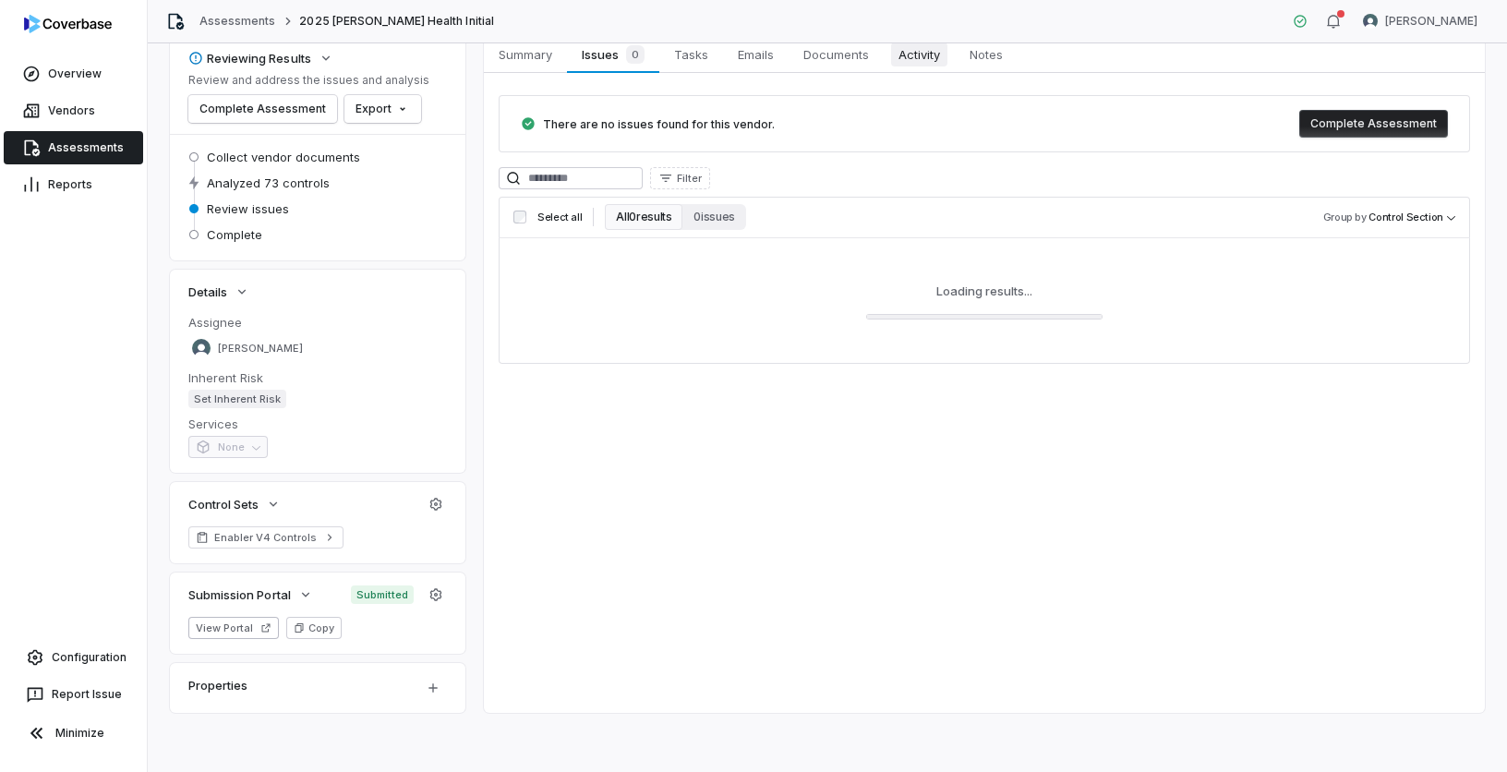  What do you see at coordinates (219, 292) in the screenshot?
I see `button: Details` at bounding box center [219, 292].